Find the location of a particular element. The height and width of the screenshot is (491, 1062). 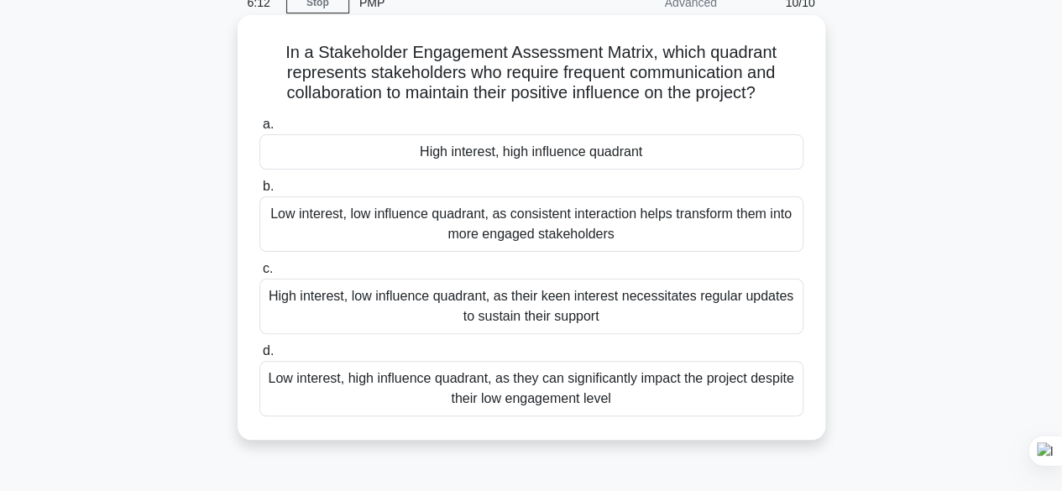

h5: In a Stakeholder Engagement Assessment Matrix, which quadrant represents stakeholders who require... is located at coordinates (531, 73).